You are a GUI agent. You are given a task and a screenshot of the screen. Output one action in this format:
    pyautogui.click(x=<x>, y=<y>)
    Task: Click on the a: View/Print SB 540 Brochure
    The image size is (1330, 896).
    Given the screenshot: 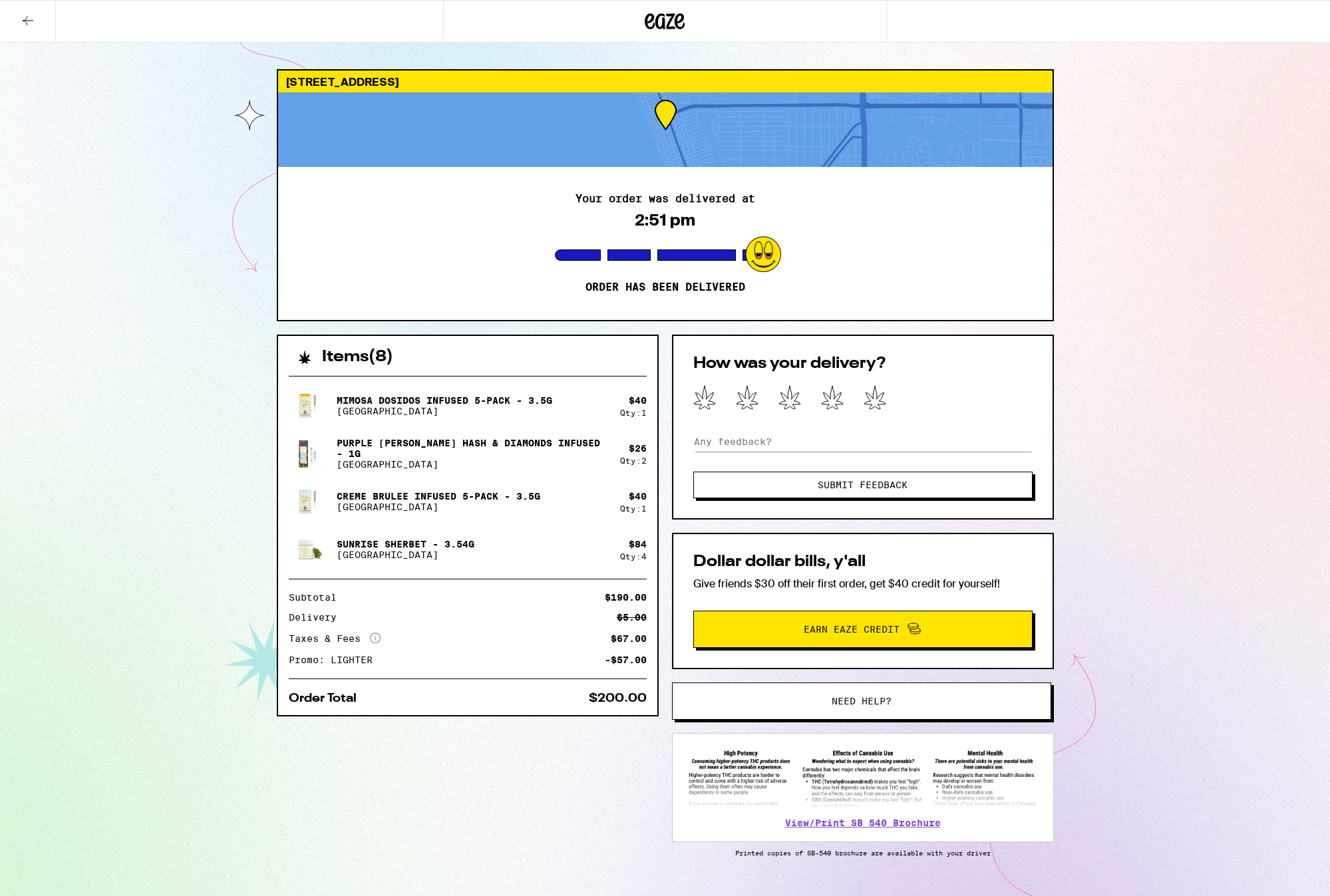 What is the action you would take?
    pyautogui.click(x=863, y=822)
    